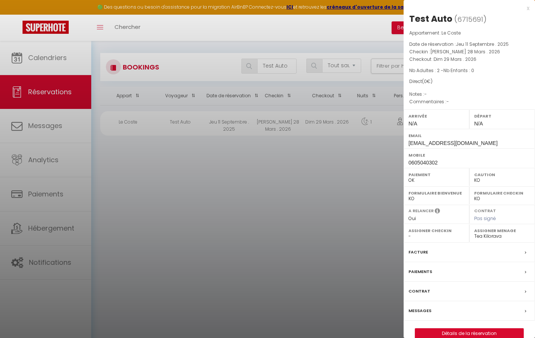  What do you see at coordinates (455, 59) in the screenshot?
I see `span: Dim 29 Mars . 2026` at bounding box center [455, 59].